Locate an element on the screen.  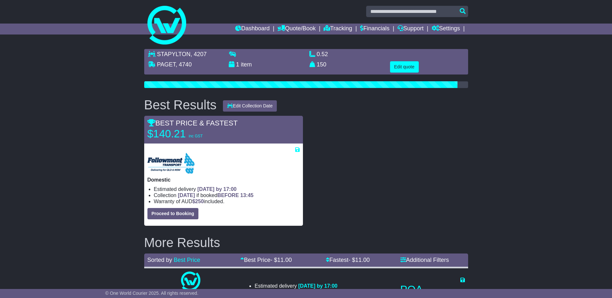
a: Additional Filters is located at coordinates (425, 260).